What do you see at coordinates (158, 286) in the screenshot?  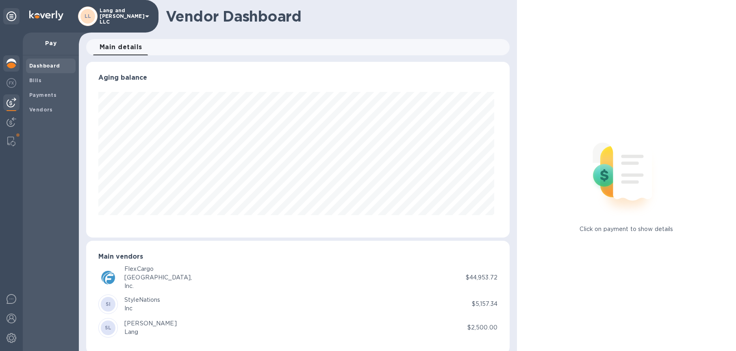 I see `div: Inc.` at bounding box center [158, 286].